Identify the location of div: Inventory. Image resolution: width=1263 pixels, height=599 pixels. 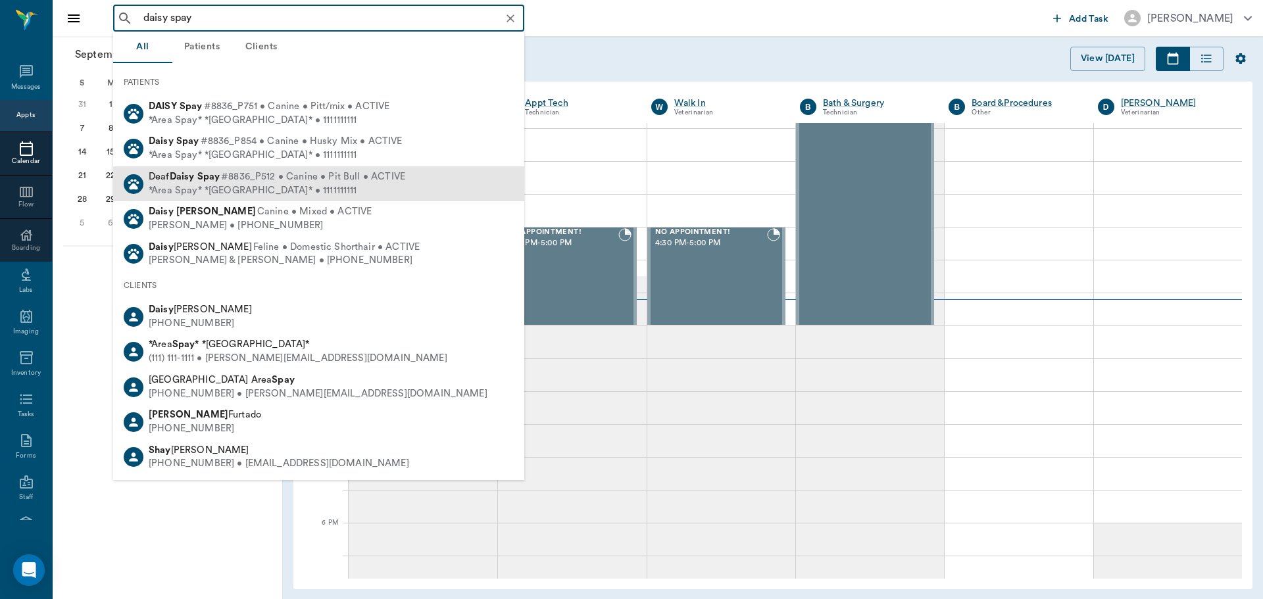
(26, 373).